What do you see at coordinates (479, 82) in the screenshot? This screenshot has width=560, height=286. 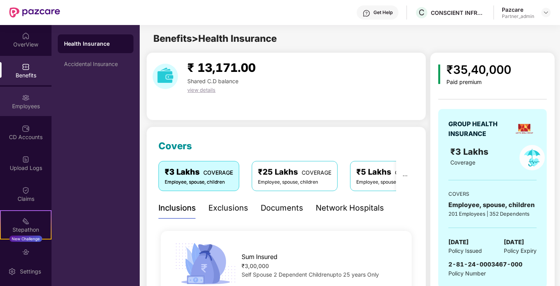 I see `div: Paid premium` at bounding box center [479, 82].